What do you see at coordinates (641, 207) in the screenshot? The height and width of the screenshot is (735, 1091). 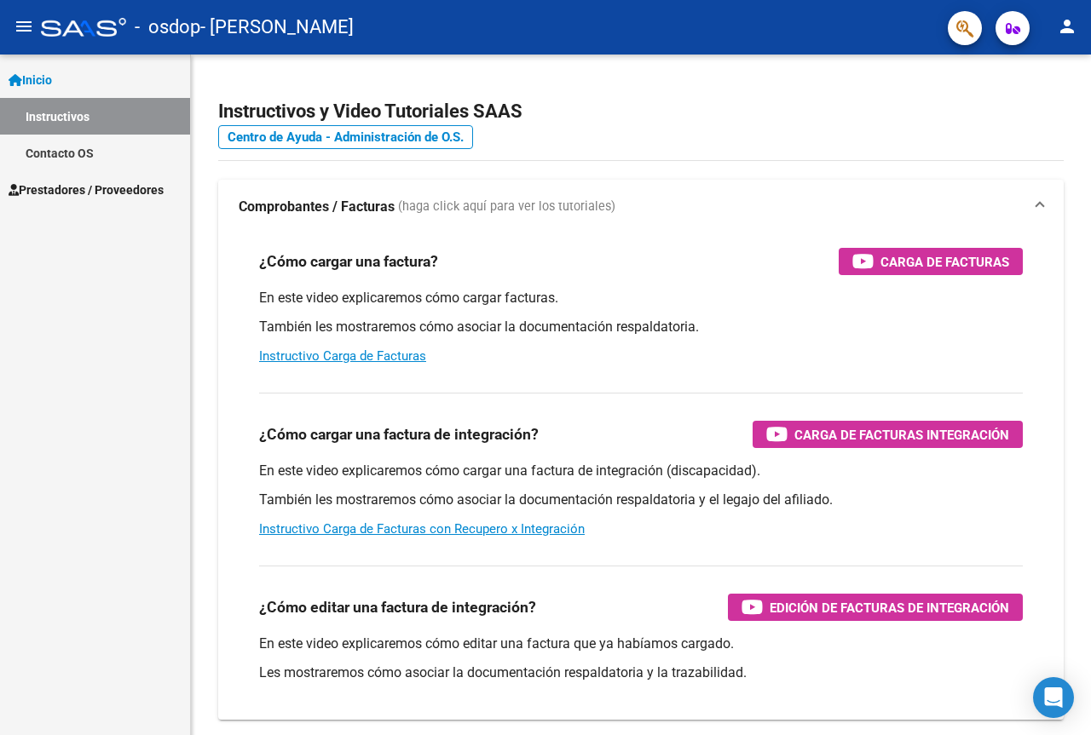 I see `mat-expansion-panel-header: Comprobantes / Facturas (haga click aquí para ver los tutoriales)` at bounding box center [641, 207].